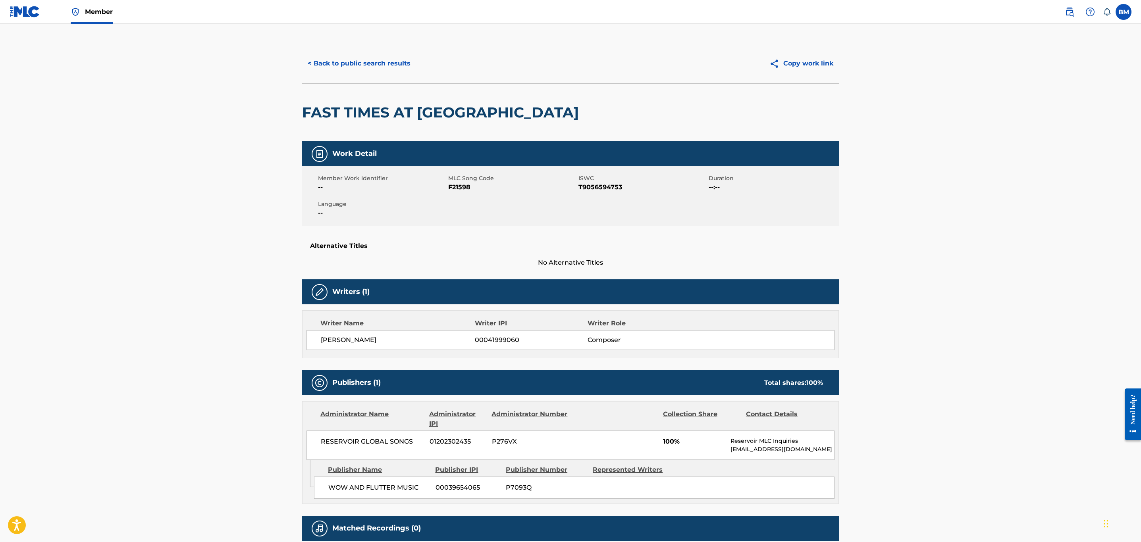 The height and width of the screenshot is (542, 1141). What do you see at coordinates (467, 470) in the screenshot?
I see `div: Publisher IPI` at bounding box center [467, 470].